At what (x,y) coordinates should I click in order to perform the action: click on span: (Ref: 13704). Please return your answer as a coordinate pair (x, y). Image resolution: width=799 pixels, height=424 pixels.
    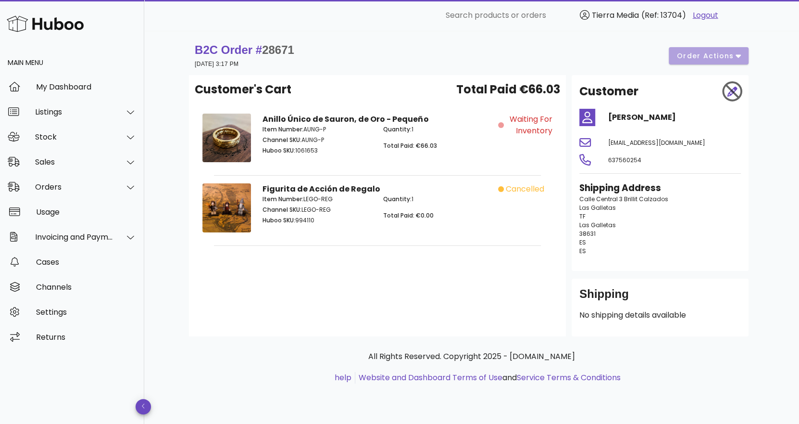
    Looking at the image, I should click on (664, 15).